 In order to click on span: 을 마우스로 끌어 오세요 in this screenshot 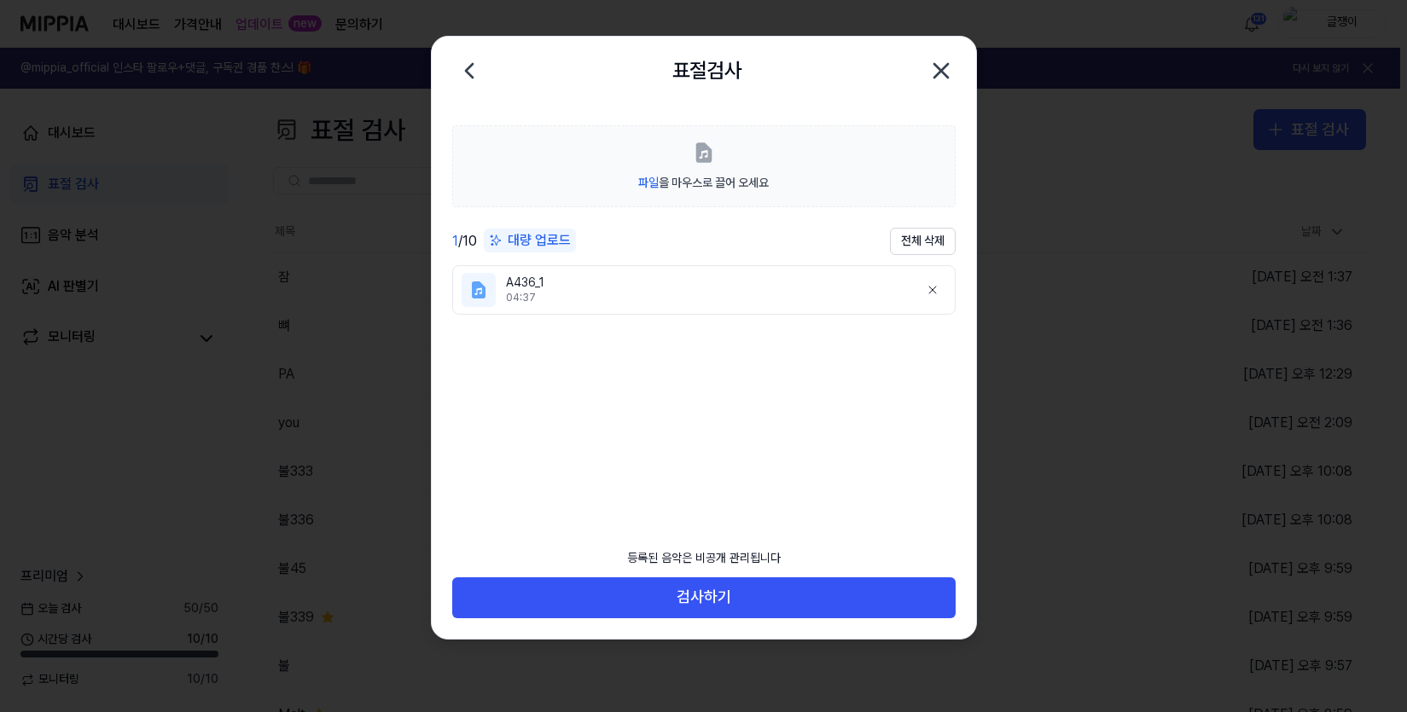, I will do `click(703, 183)`.